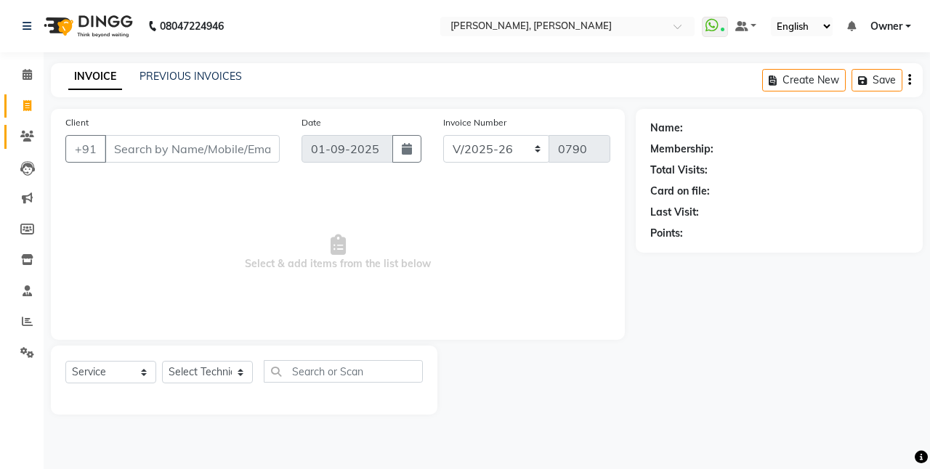  Describe the element at coordinates (190, 76) in the screenshot. I see `a: PREVIOUS INVOICES` at that location.